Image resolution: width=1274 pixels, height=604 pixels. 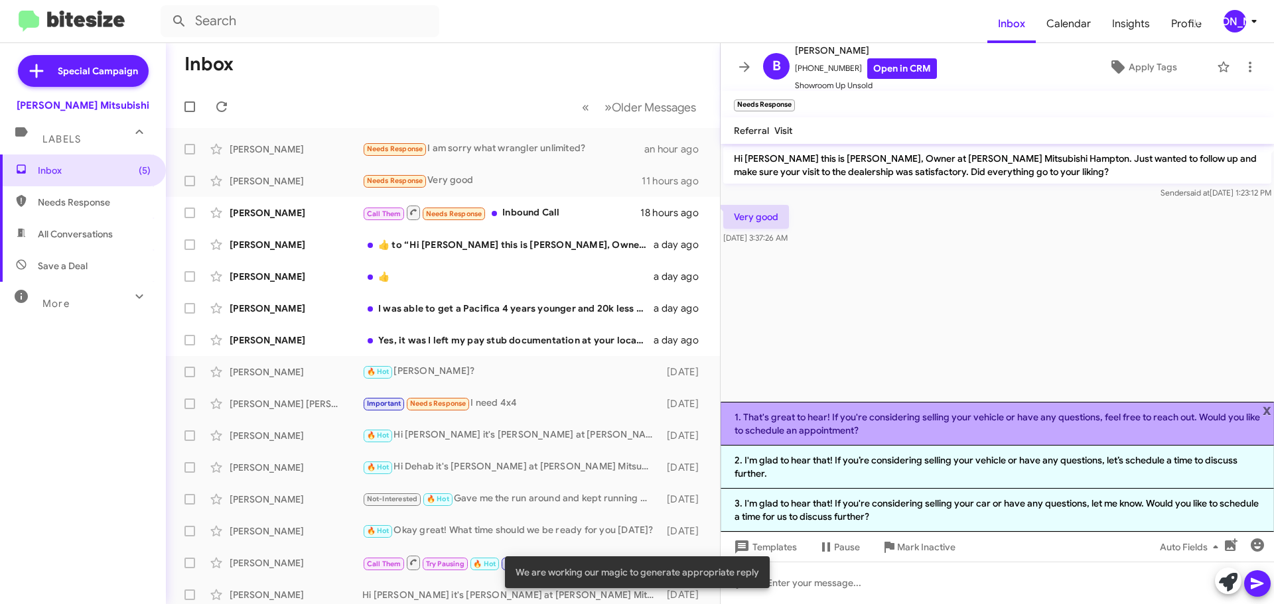 What do you see at coordinates (502, 180) in the screenshot?
I see `div: Very good` at bounding box center [502, 180].